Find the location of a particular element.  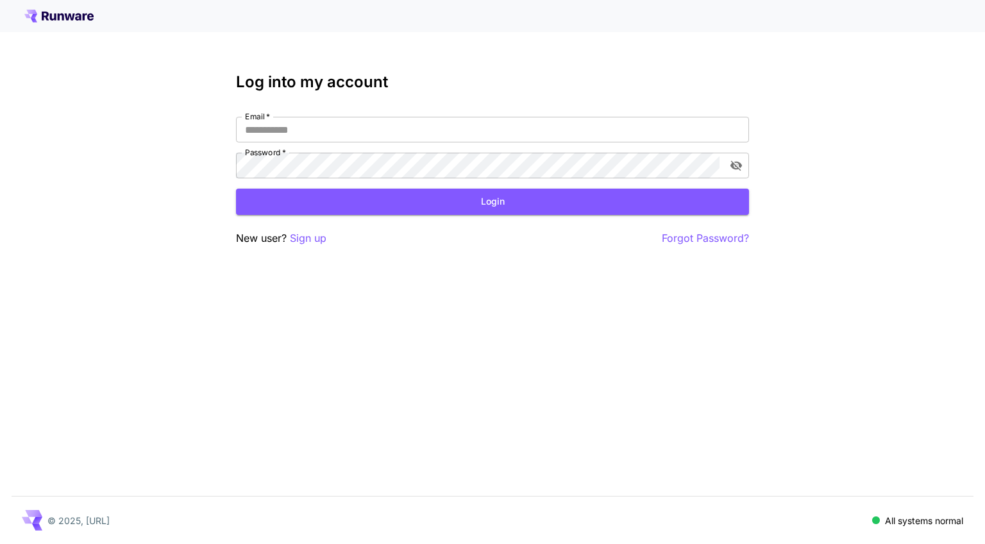

label: Email is located at coordinates (257, 116).